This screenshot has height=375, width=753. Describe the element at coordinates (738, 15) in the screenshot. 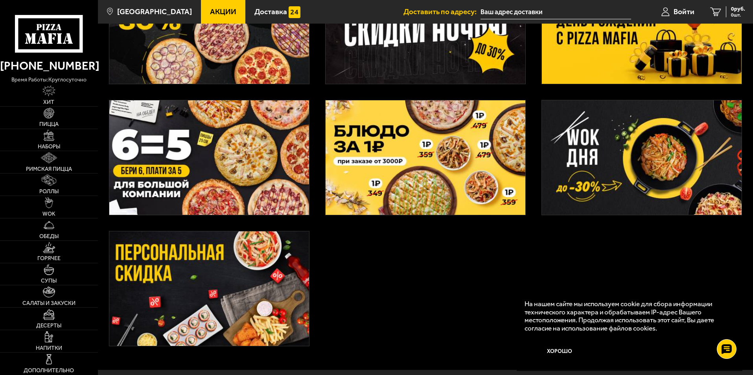

I see `span: 0 шт.` at that location.